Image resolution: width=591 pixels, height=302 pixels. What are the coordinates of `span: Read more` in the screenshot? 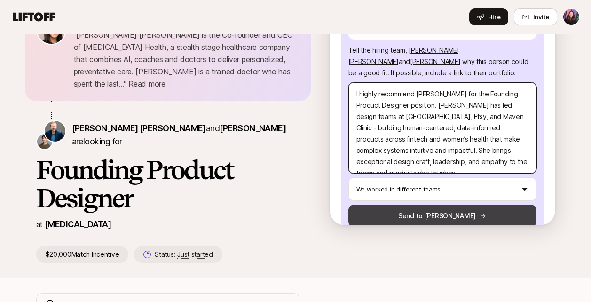 It's located at (147, 84).